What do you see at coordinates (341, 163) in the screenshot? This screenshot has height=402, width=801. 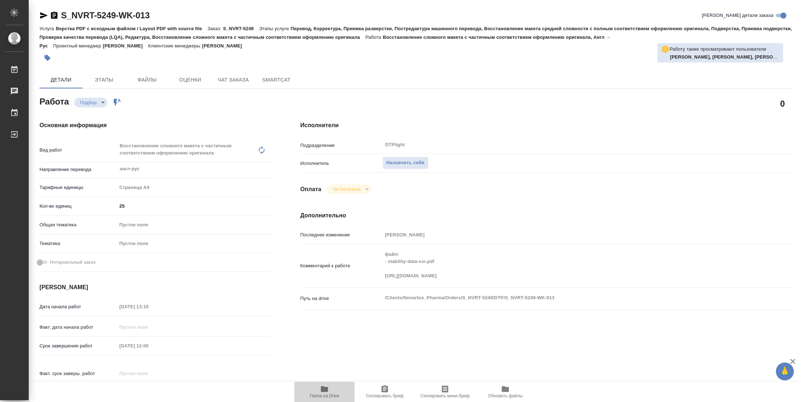 I see `p: Исполнитель` at bounding box center [341, 163].